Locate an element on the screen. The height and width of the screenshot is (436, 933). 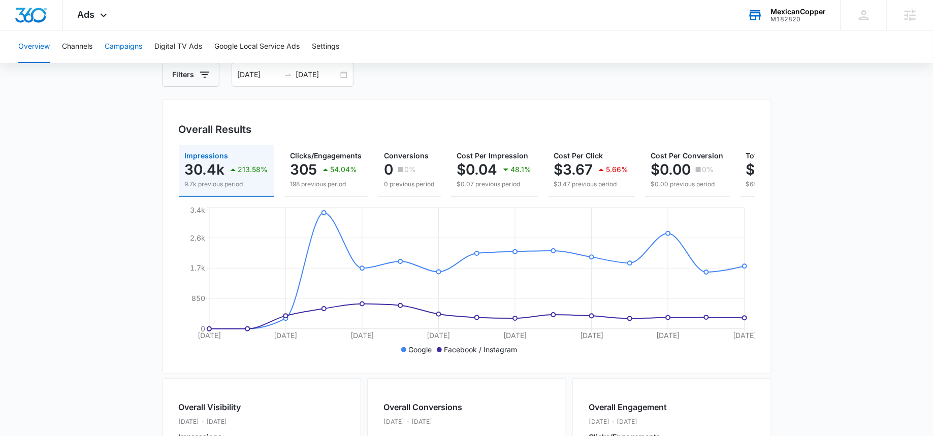
p: 198 previous period is located at coordinates (326, 184).